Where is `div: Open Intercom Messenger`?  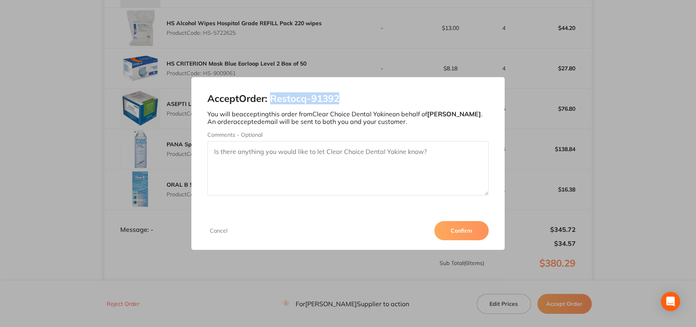
div: Open Intercom Messenger is located at coordinates (670, 301).